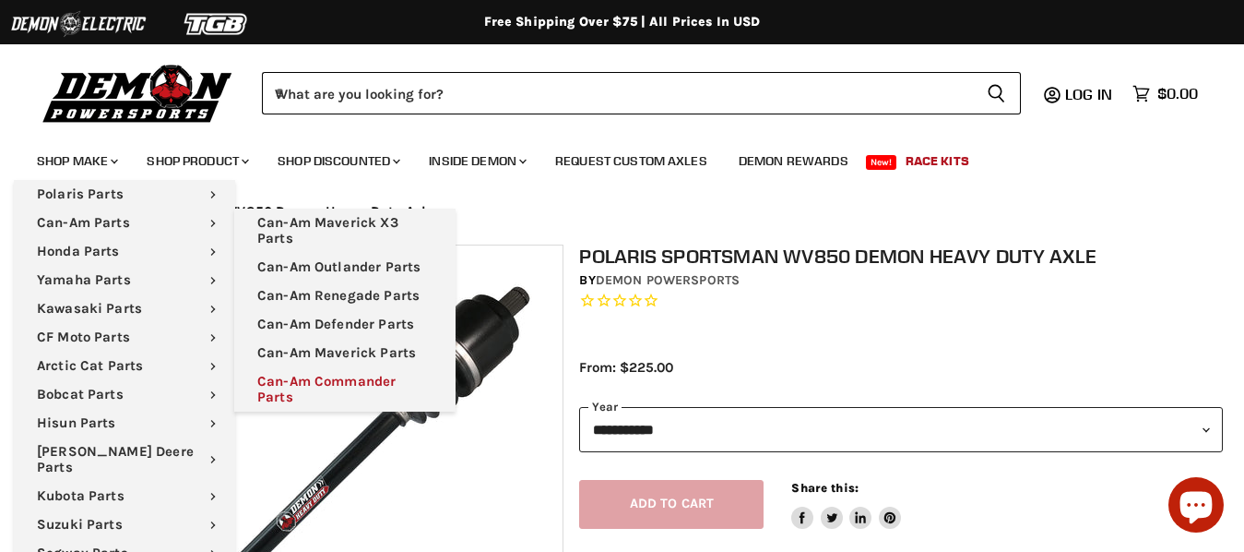  I want to click on a: Yamaha Parts, so click(125, 279).